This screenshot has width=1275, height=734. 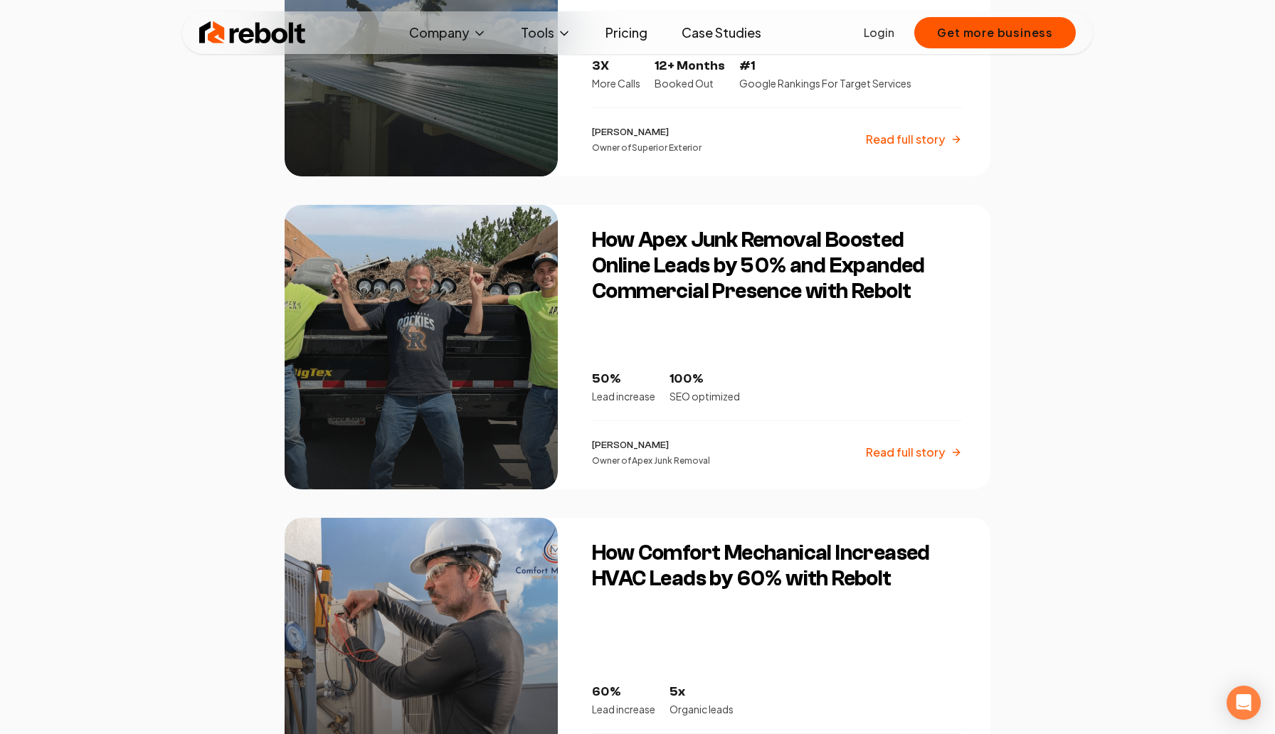 I want to click on p: 50%, so click(x=623, y=379).